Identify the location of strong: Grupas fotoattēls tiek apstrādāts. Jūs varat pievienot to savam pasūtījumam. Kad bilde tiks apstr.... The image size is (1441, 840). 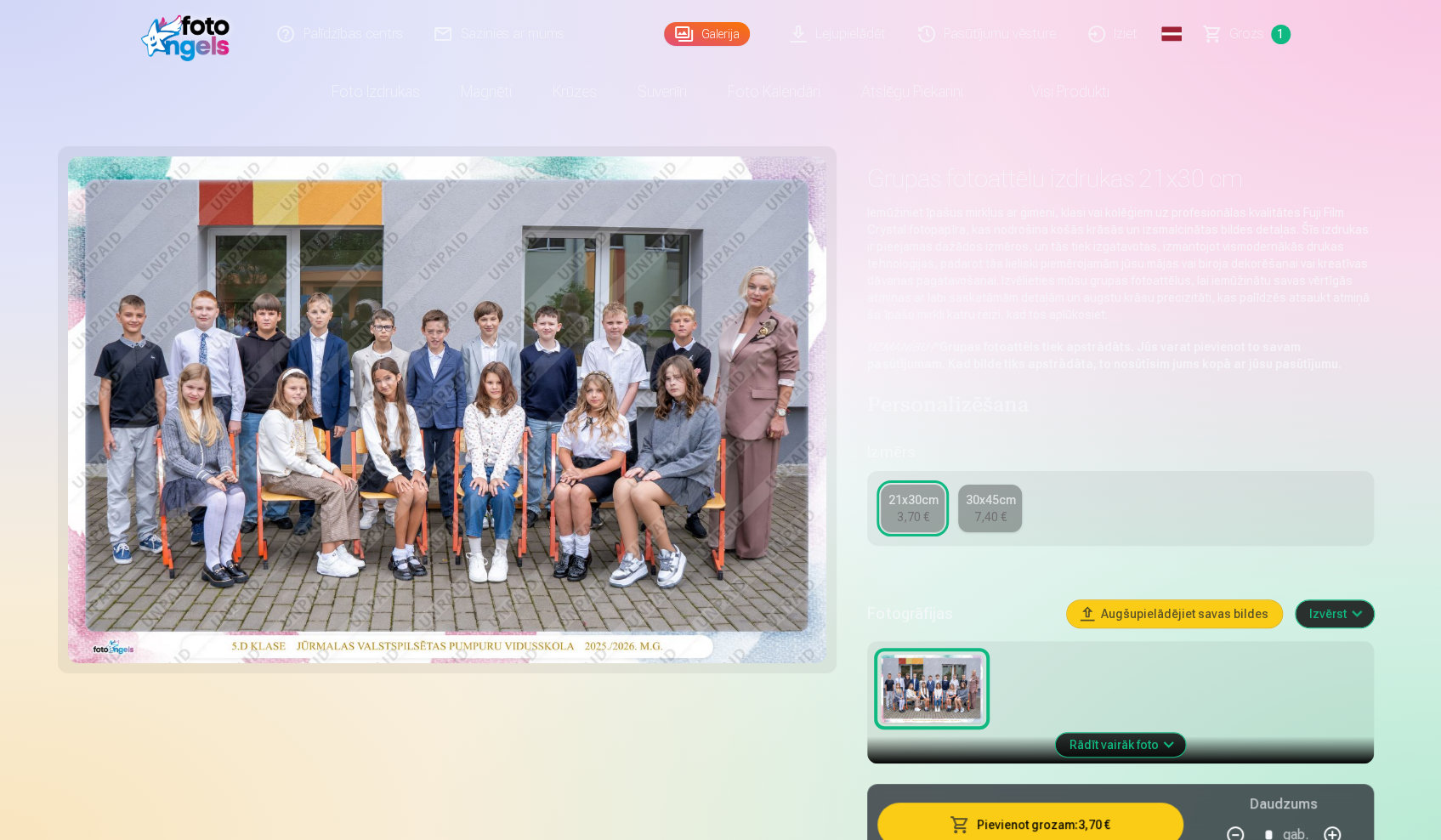
(1104, 355).